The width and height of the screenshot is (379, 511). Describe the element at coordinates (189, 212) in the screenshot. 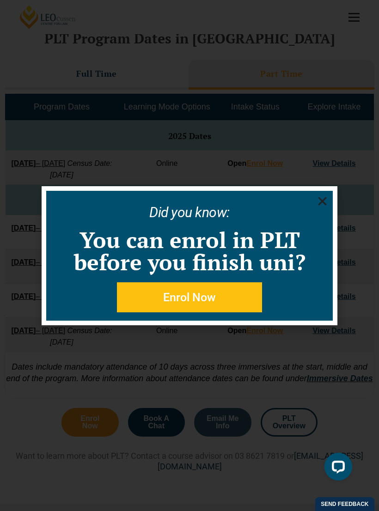

I see `a: Did you know:` at that location.